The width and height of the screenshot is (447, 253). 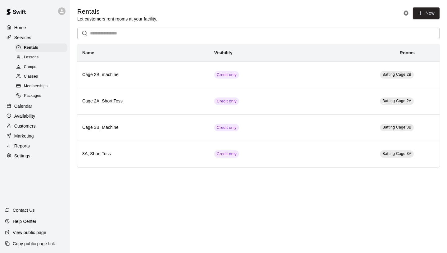 I want to click on a: Memberships, so click(x=42, y=86).